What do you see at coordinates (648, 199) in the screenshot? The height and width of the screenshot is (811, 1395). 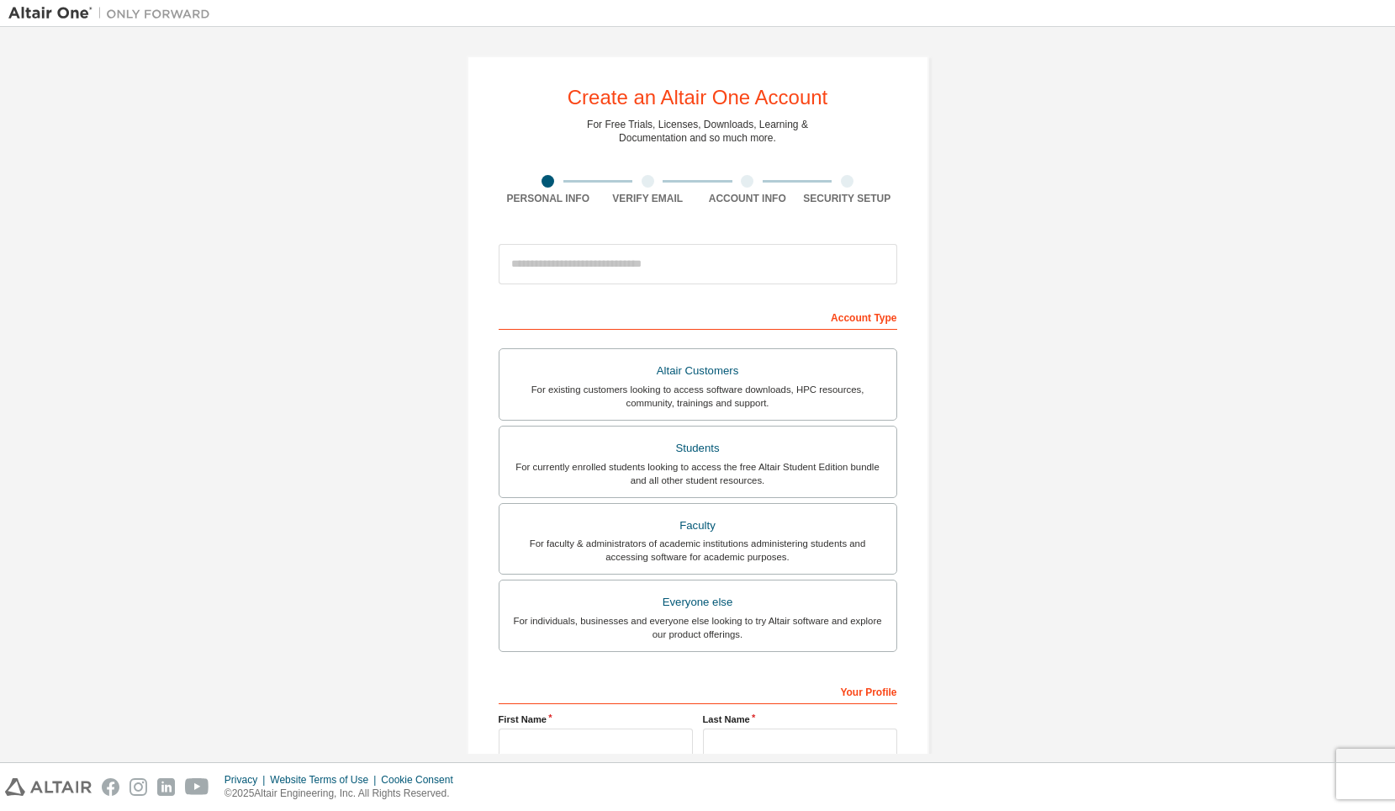 I see `div: Verify Email` at bounding box center [648, 199].